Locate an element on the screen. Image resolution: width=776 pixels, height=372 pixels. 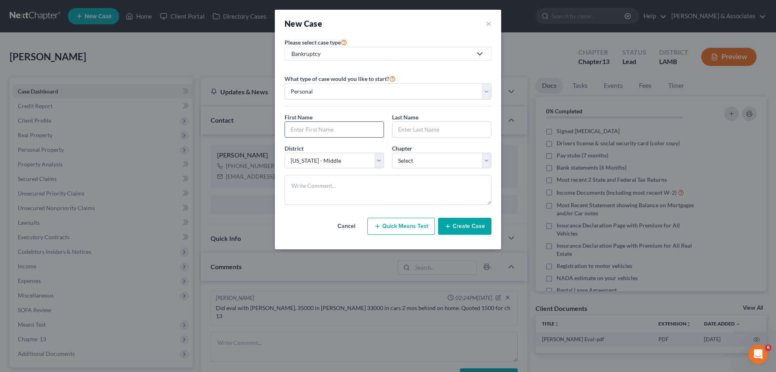
button: Create Case is located at coordinates (465, 226).